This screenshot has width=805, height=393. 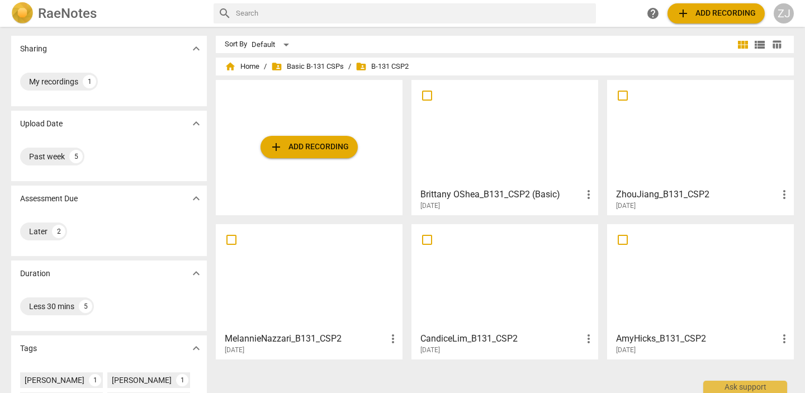 I want to click on input: Search, so click(x=414, y=13).